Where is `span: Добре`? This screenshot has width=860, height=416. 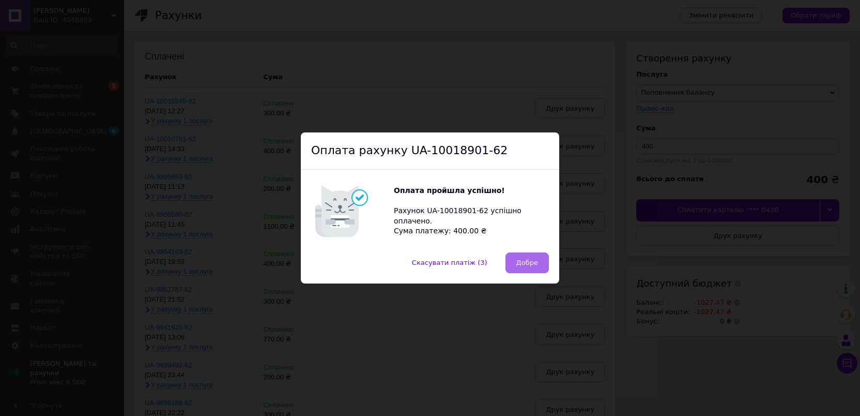
span: Добре is located at coordinates (527, 262).